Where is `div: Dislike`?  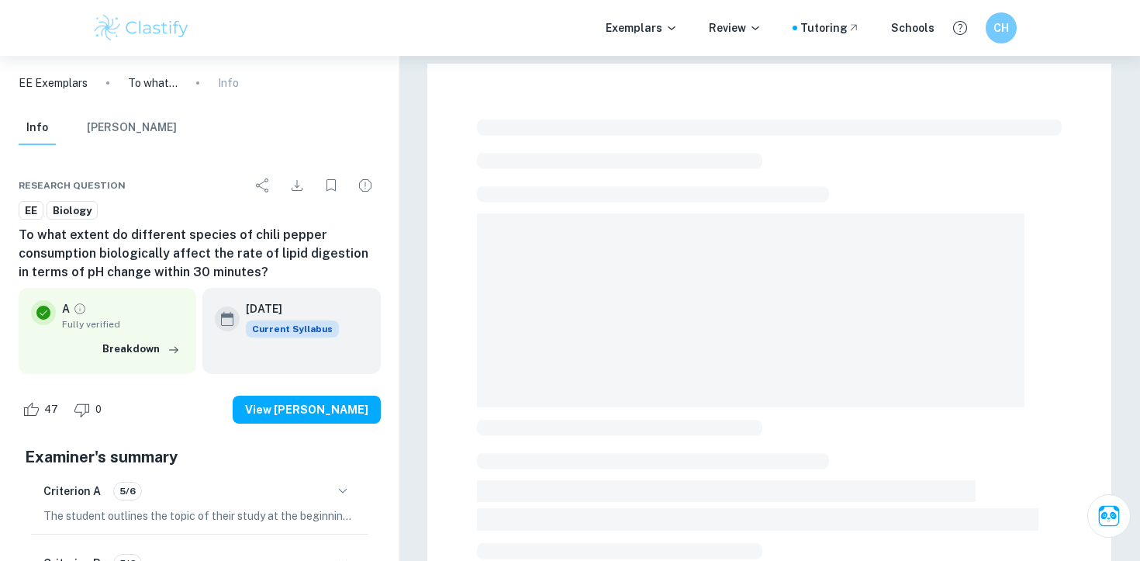
div: Dislike is located at coordinates (90, 409).